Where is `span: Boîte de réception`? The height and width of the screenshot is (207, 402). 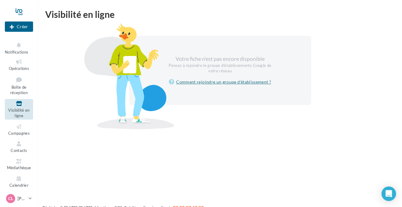
span: Boîte de réception is located at coordinates (19, 90).